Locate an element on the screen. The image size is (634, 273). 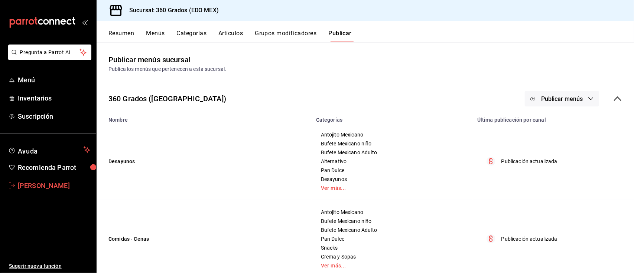
button: Artículos is located at coordinates (230, 36).